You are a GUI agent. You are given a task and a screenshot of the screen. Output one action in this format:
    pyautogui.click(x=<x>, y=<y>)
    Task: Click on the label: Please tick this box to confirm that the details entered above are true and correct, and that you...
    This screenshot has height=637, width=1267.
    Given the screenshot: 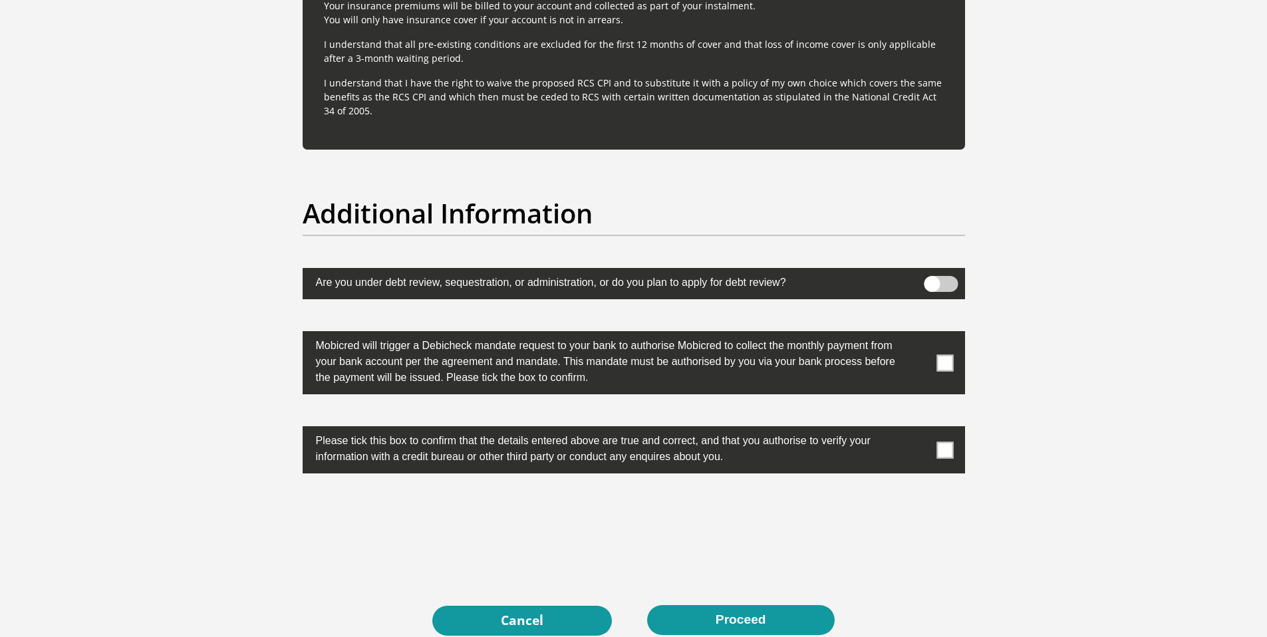 What is the action you would take?
    pyautogui.click(x=600, y=447)
    